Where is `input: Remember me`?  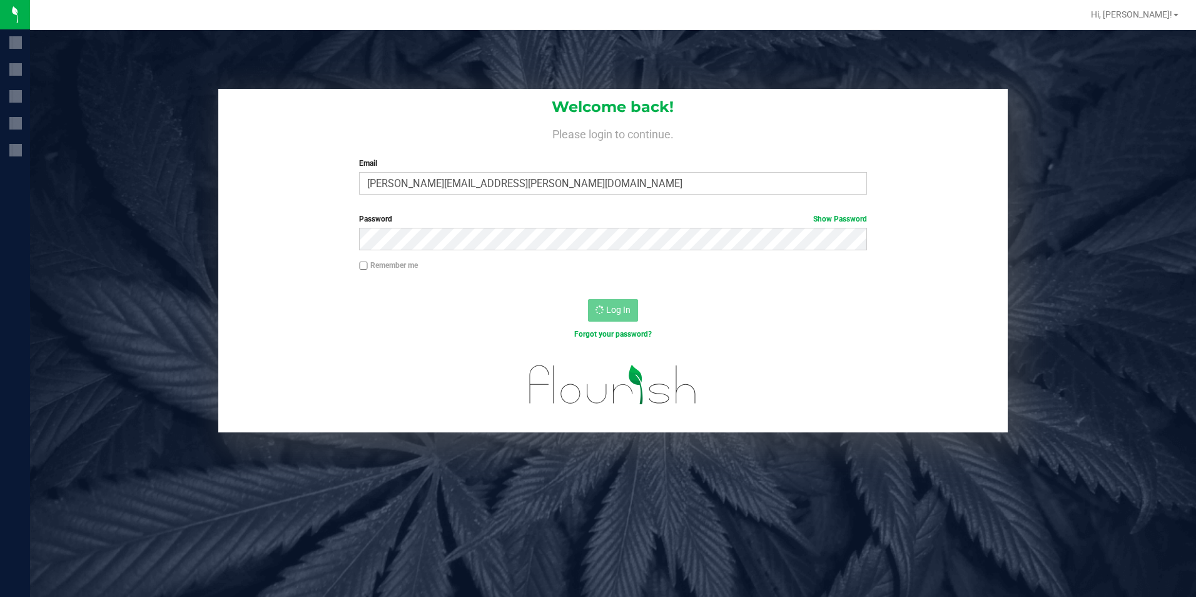
input: Remember me is located at coordinates (363, 266).